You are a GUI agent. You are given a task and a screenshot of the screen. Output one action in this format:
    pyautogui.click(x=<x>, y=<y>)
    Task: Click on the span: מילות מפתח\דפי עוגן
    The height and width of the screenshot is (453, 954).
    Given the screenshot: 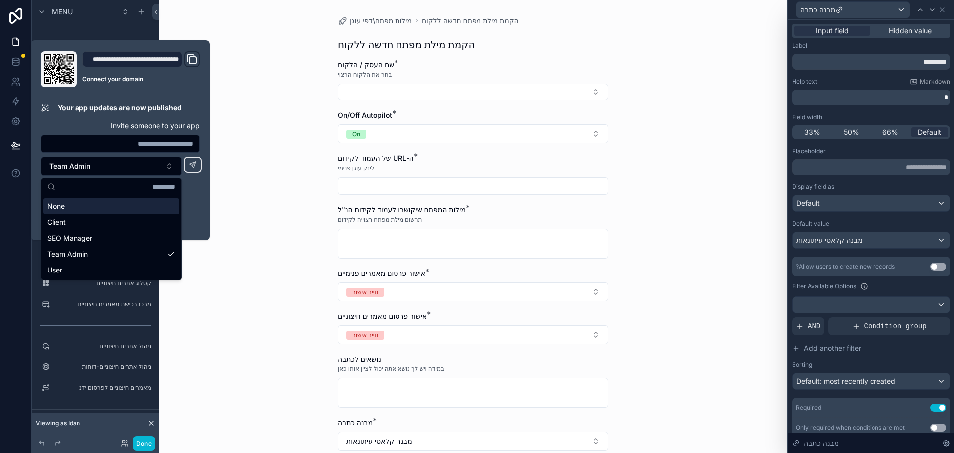 What is the action you would take?
    pyautogui.click(x=381, y=21)
    